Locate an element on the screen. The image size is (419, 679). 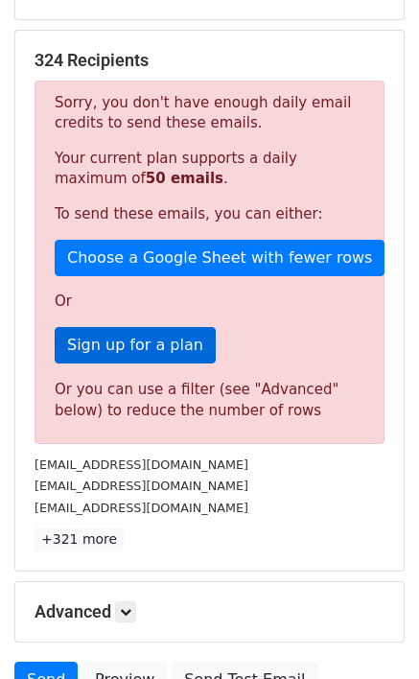
h5: Advanced is located at coordinates (209, 612).